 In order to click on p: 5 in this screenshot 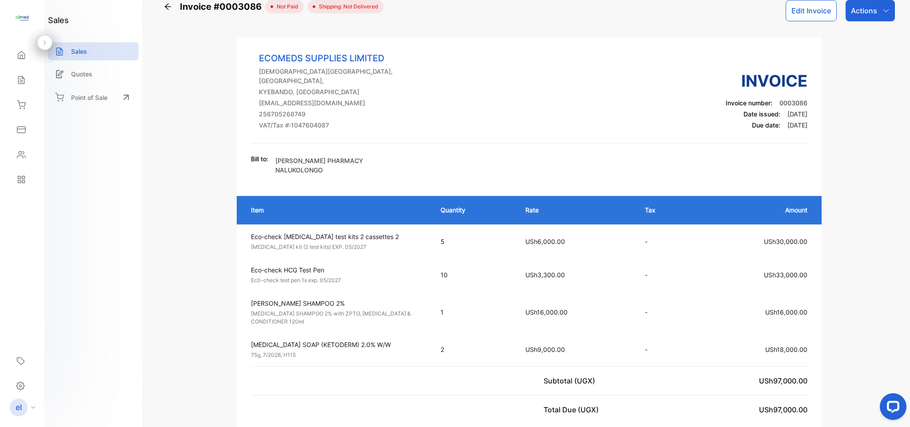, I will do `click(474, 241)`.